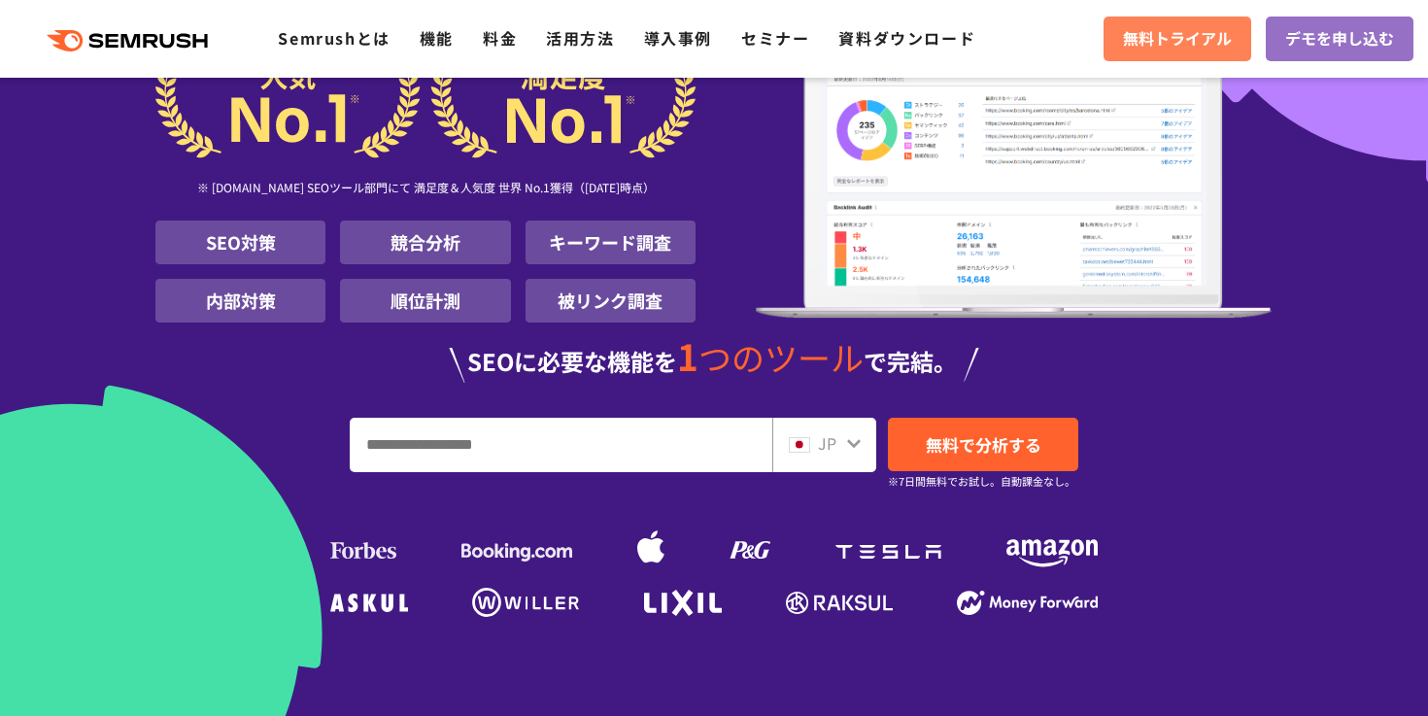 The height and width of the screenshot is (716, 1428). I want to click on span: JP, so click(827, 443).